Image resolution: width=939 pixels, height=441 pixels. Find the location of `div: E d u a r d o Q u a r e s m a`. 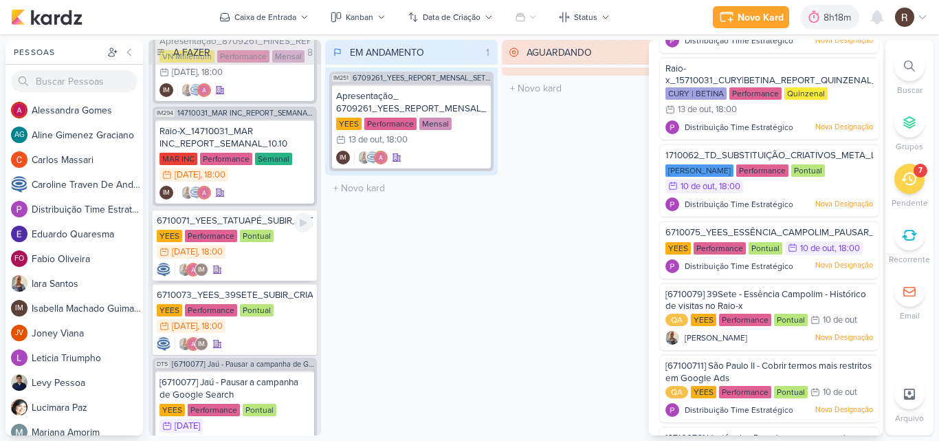

div: E d u a r d o Q u a r e s m a is located at coordinates (87, 234).